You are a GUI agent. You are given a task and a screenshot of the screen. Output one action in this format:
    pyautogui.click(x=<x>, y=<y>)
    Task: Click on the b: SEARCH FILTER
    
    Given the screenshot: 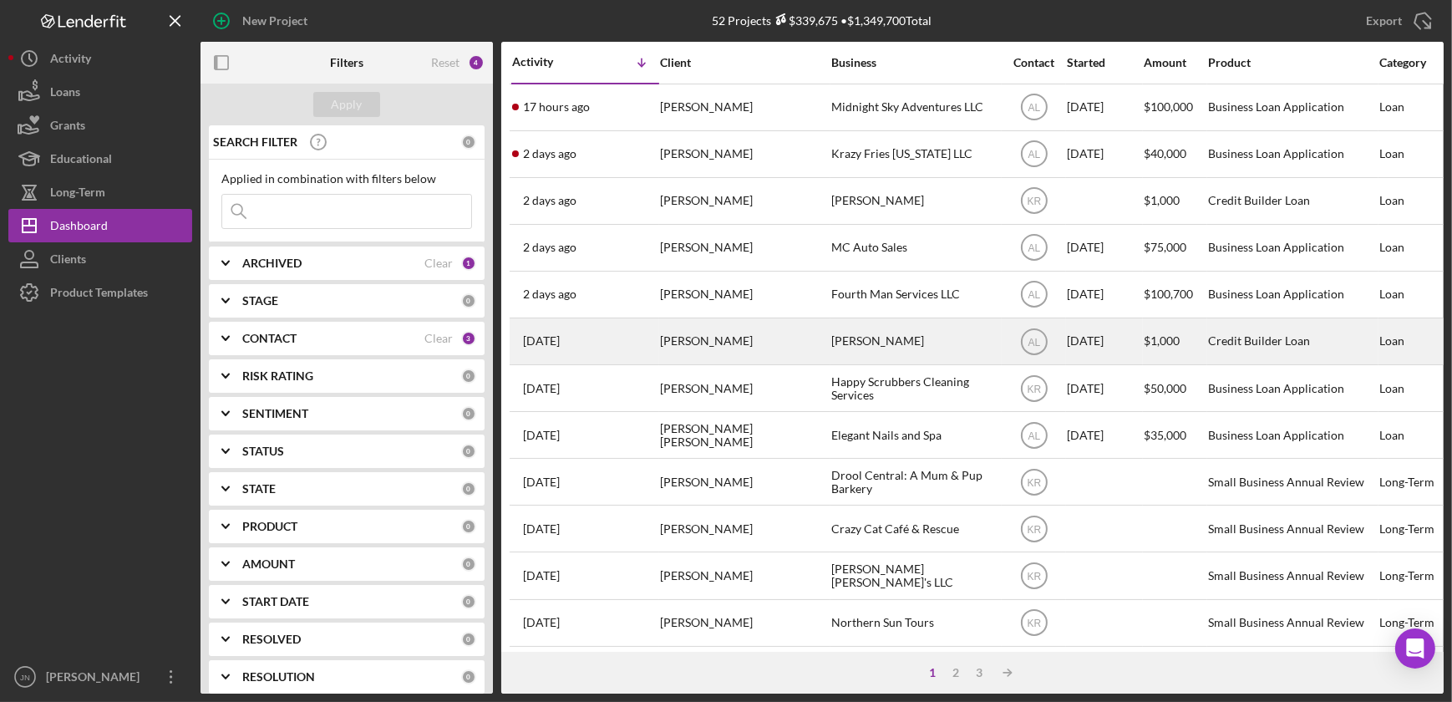 What is the action you would take?
    pyautogui.click(x=255, y=142)
    